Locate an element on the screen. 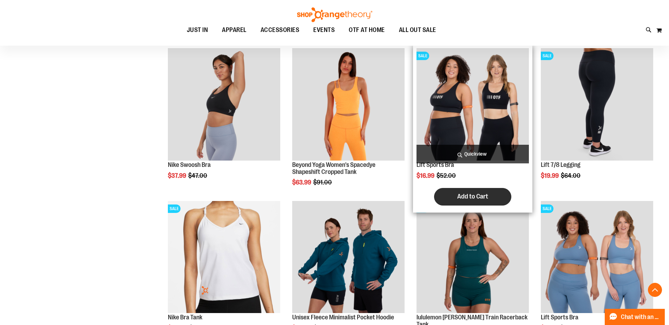  img: Front facing view of plus Nike Bra Tank is located at coordinates (224, 257).